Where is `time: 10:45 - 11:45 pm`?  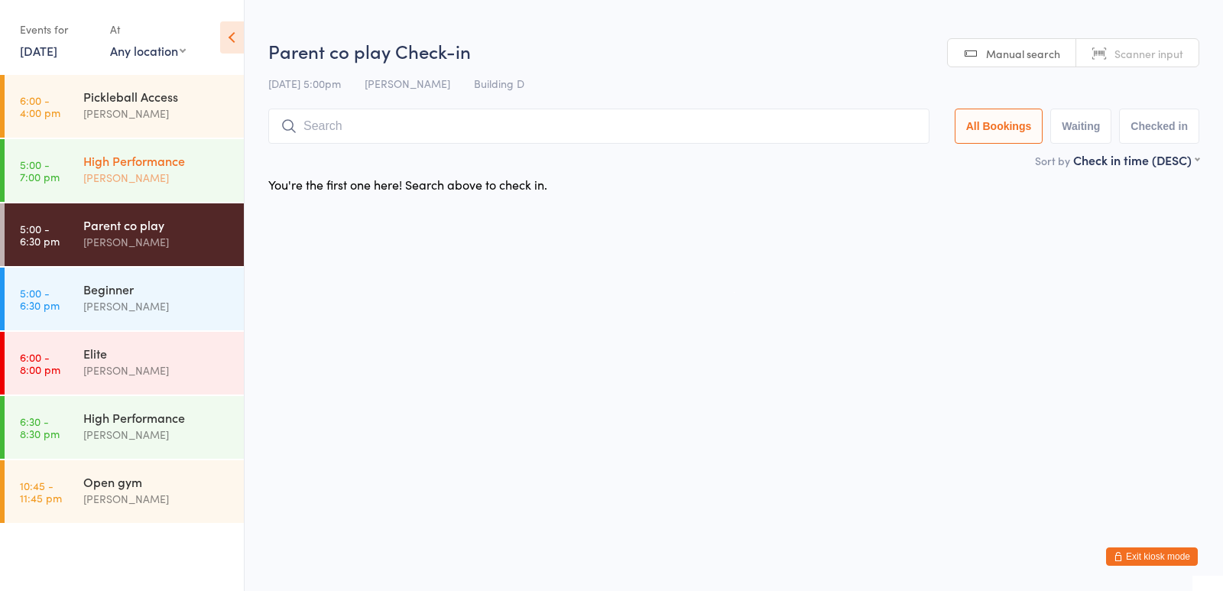
time: 10:45 - 11:45 pm is located at coordinates (40, 491).